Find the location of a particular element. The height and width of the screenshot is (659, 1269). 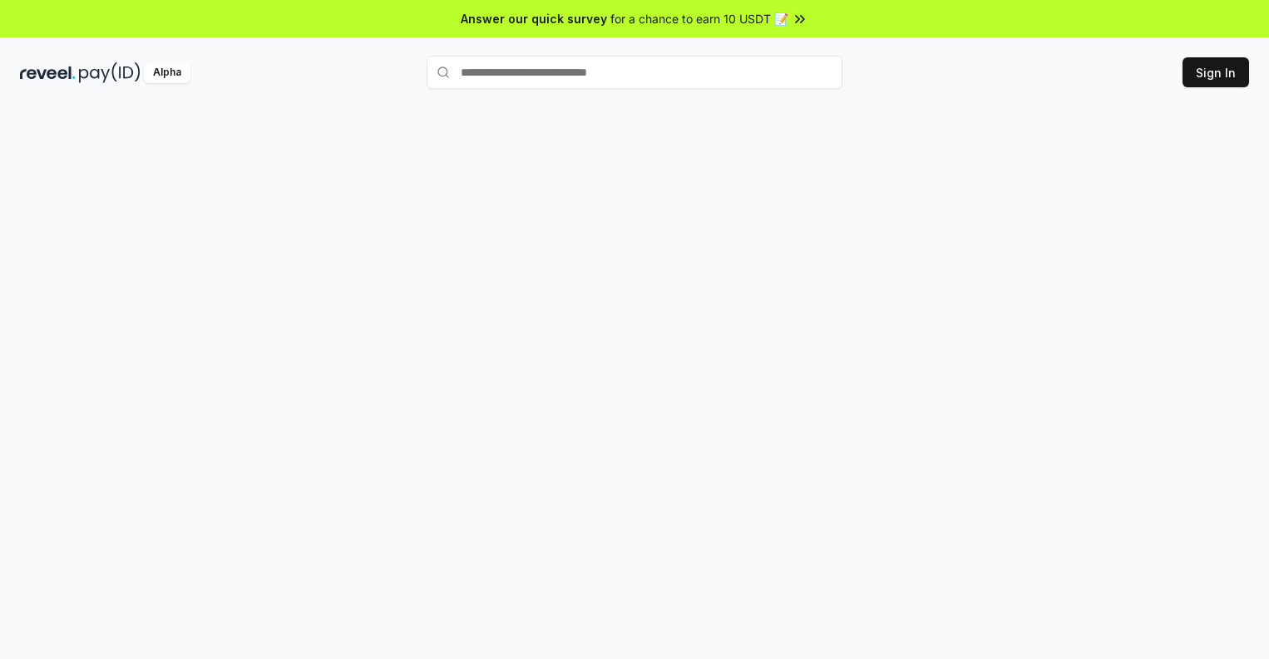

span: for a chance to earn 10 USDT 📝 is located at coordinates (699, 18).